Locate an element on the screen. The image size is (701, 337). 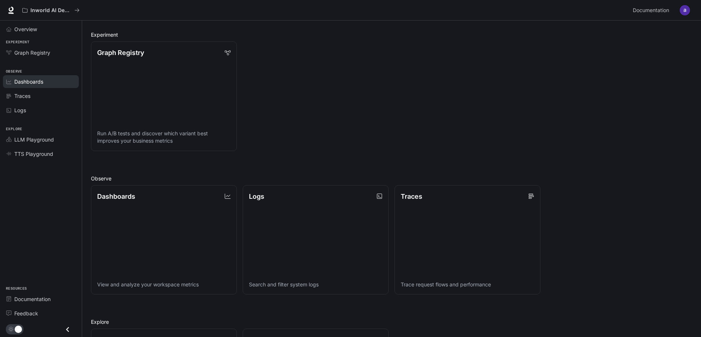
a: LogsSearch and filter system logs is located at coordinates (316, 240).